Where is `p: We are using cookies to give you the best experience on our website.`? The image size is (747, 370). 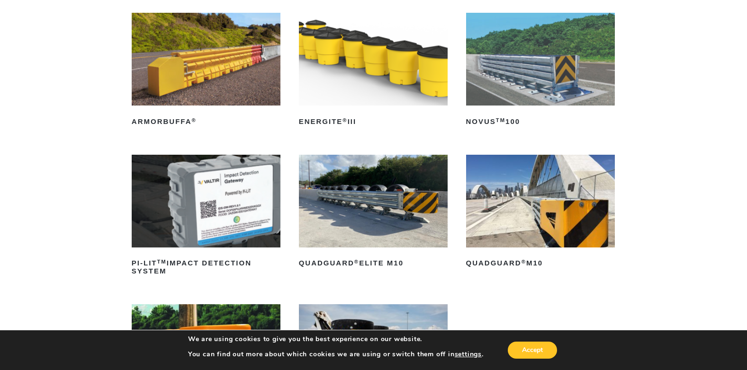
p: We are using cookies to give you the best experience on our website. is located at coordinates (336, 340).